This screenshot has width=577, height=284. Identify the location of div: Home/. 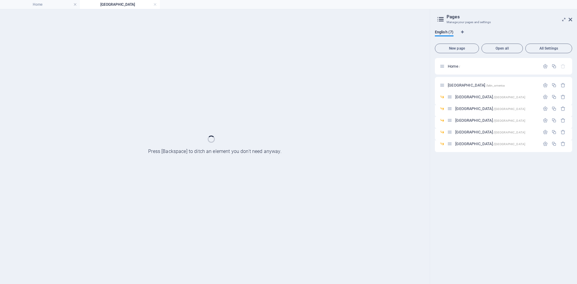
(493, 66).